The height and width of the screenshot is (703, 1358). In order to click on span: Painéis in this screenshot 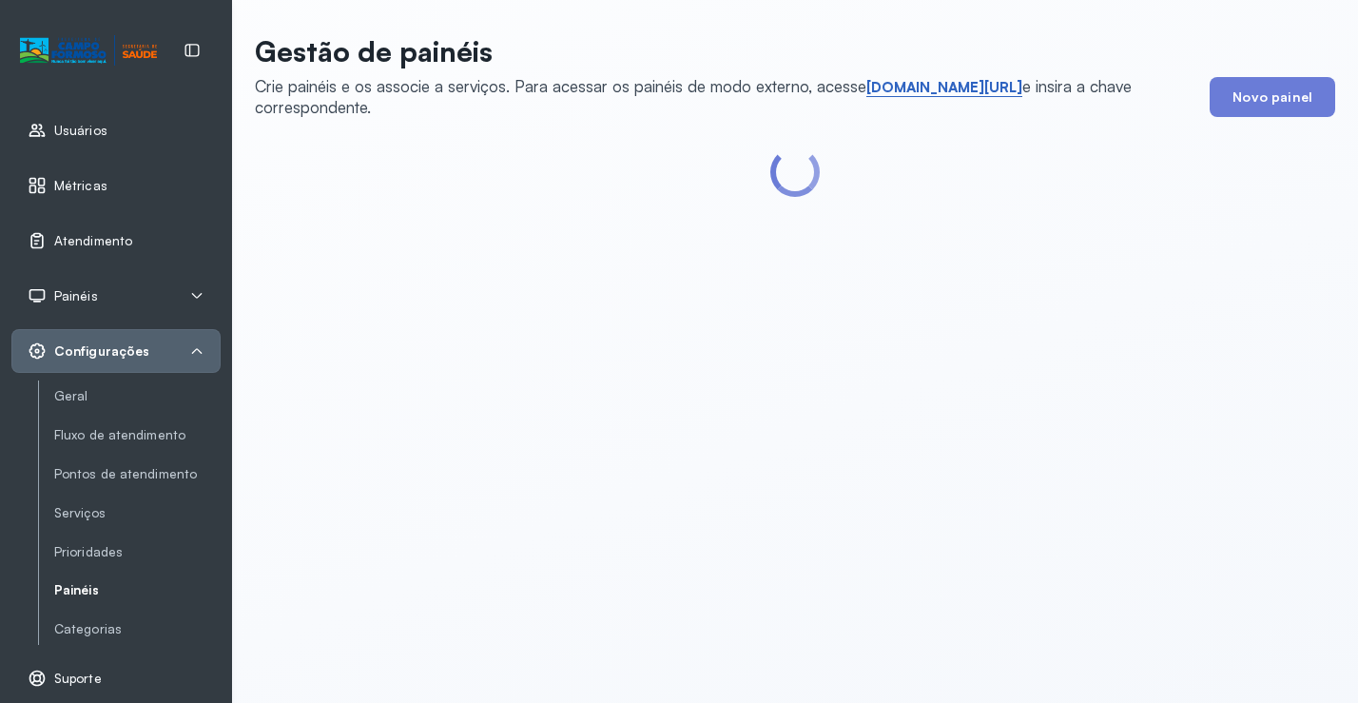, I will do `click(76, 296)`.